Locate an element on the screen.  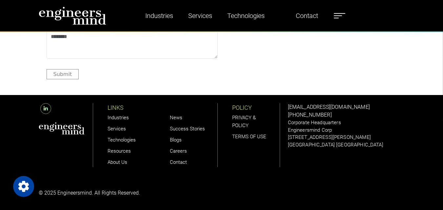
button: Submit is located at coordinates (63, 74).